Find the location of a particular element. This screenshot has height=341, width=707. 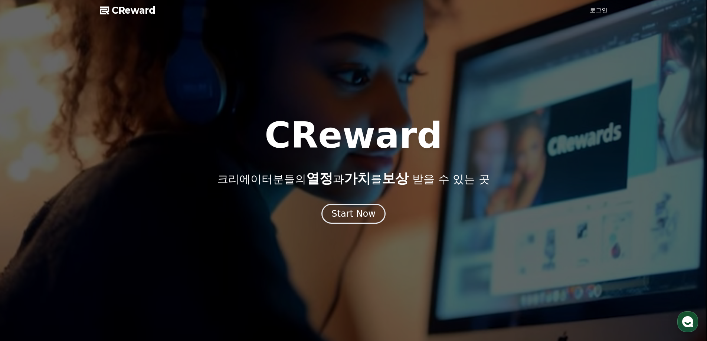

span: 설정 is located at coordinates (119, 249).